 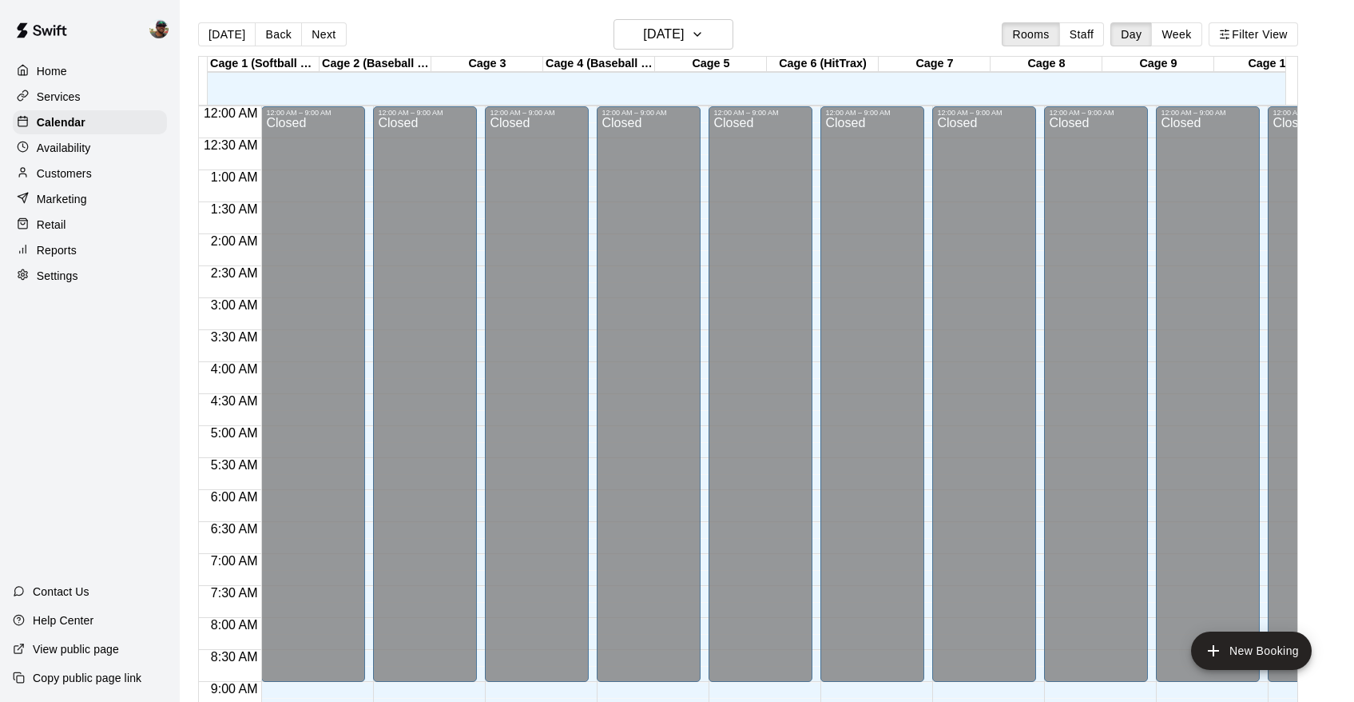 I want to click on button: Staff, so click(x=1082, y=34).